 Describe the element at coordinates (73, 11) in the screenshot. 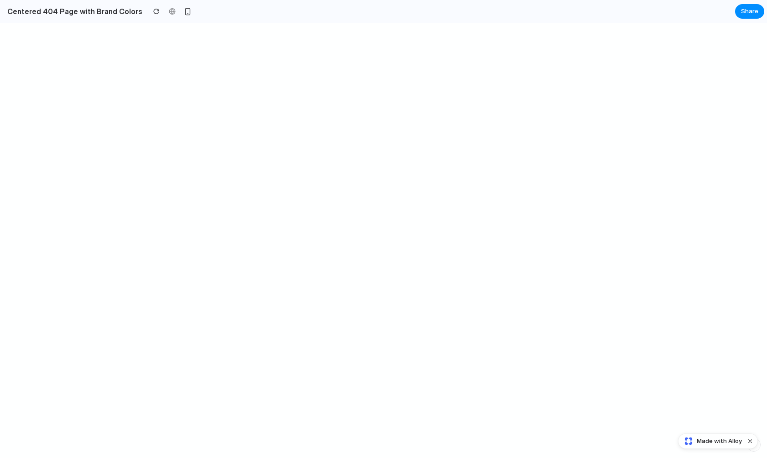

I see `h2: Centered 404 Page with Brand Colors` at that location.